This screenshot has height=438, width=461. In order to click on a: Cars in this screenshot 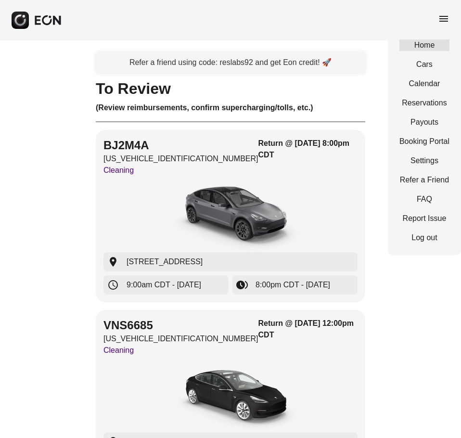, I will do `click(425, 65)`.